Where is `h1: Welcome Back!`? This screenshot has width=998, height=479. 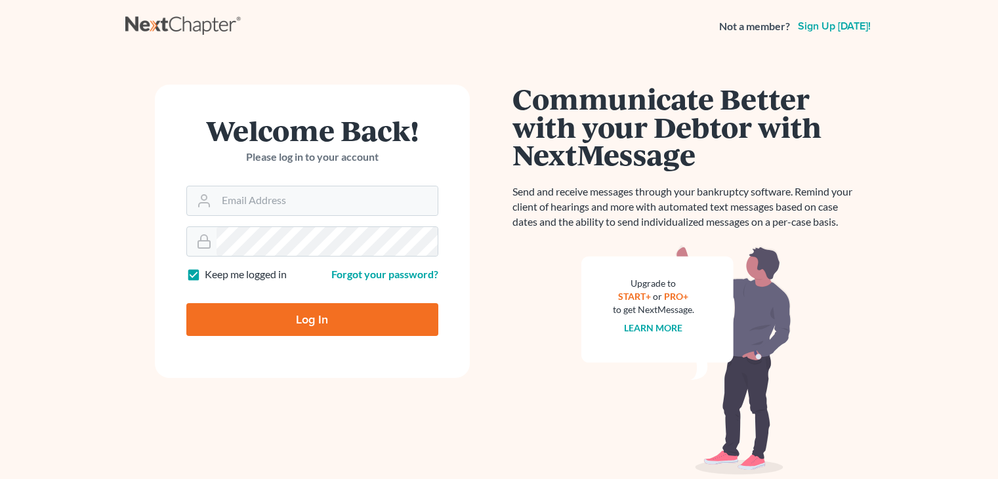 h1: Welcome Back! is located at coordinates (312, 130).